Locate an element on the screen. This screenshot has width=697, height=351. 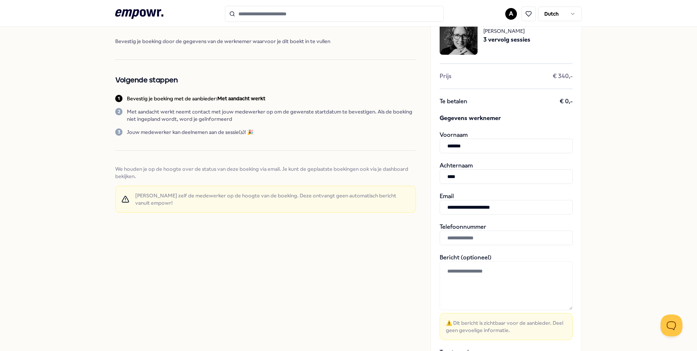
div: 1 is located at coordinates (119, 98).